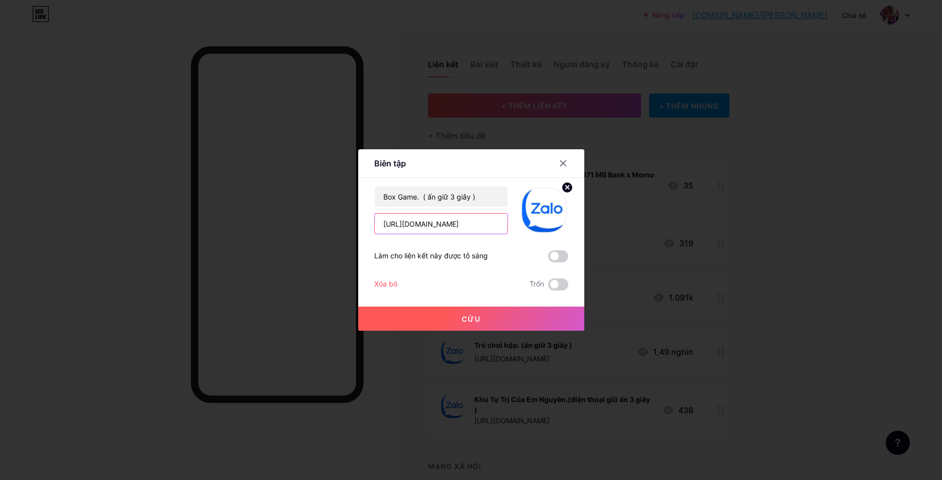 The height and width of the screenshot is (480, 942). What do you see at coordinates (441, 224) in the screenshot?
I see `input: URL` at bounding box center [441, 224].